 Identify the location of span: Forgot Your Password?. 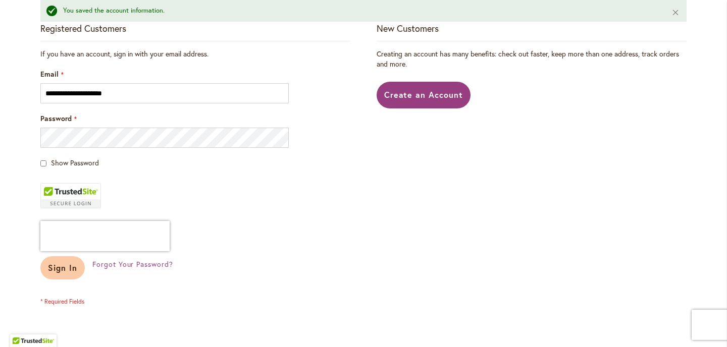
(133, 264).